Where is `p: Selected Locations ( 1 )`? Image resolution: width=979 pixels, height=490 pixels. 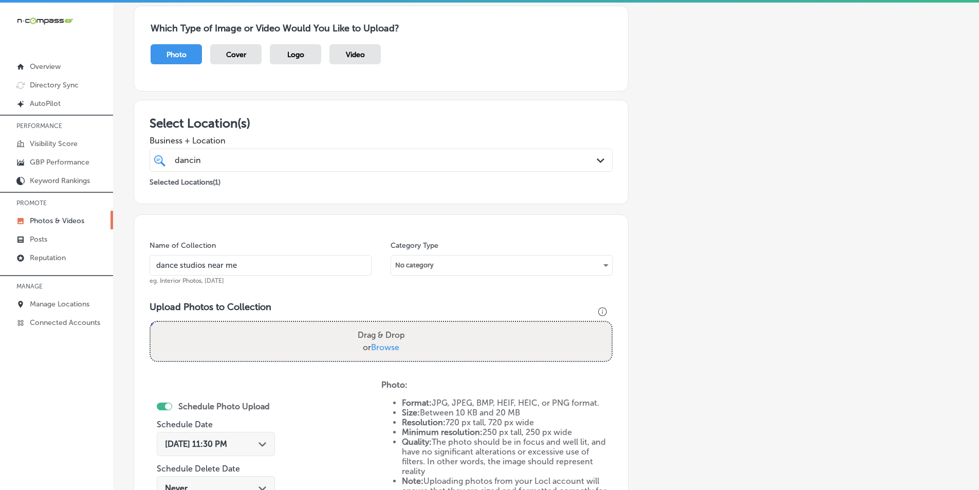
p: Selected Locations ( 1 ) is located at coordinates (185, 180).